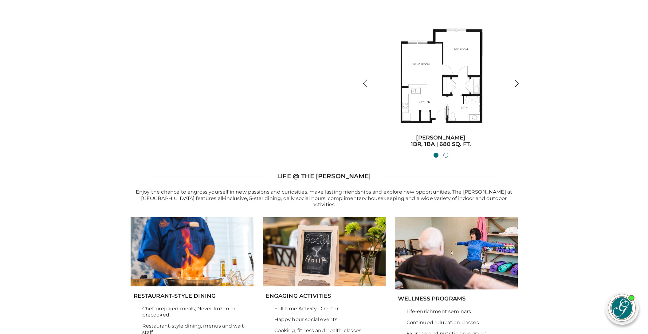 The width and height of the screenshot is (648, 334). Describe the element at coordinates (622, 308) in the screenshot. I see `img: avatar` at that location.